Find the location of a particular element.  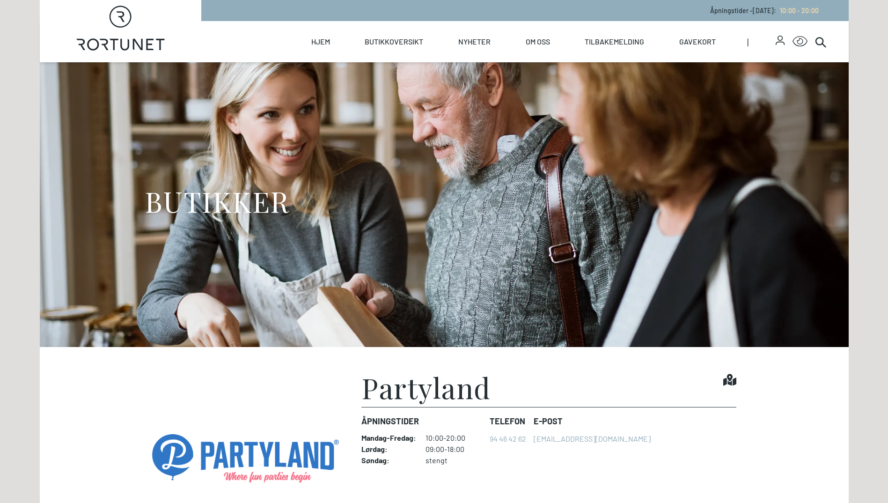

dd: 09:00-18:00 is located at coordinates (453, 449).